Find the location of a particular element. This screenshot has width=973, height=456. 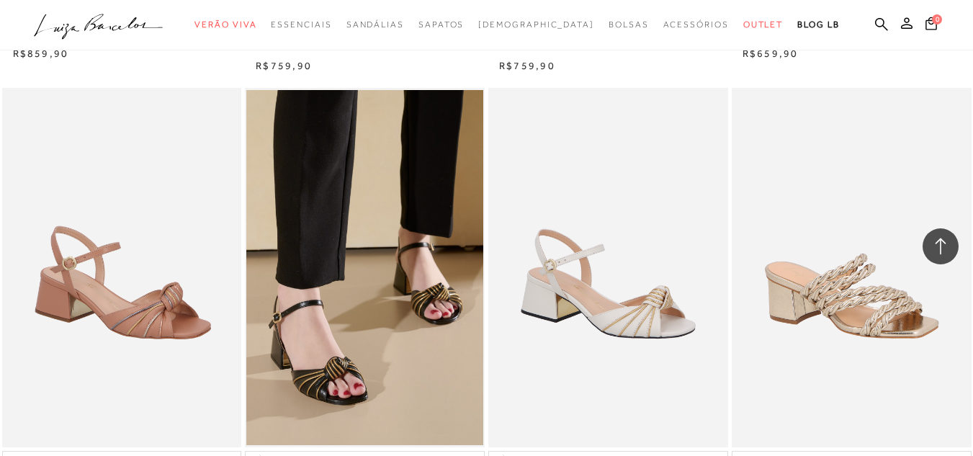

a: noSubCategoriesText is located at coordinates (536, 24).